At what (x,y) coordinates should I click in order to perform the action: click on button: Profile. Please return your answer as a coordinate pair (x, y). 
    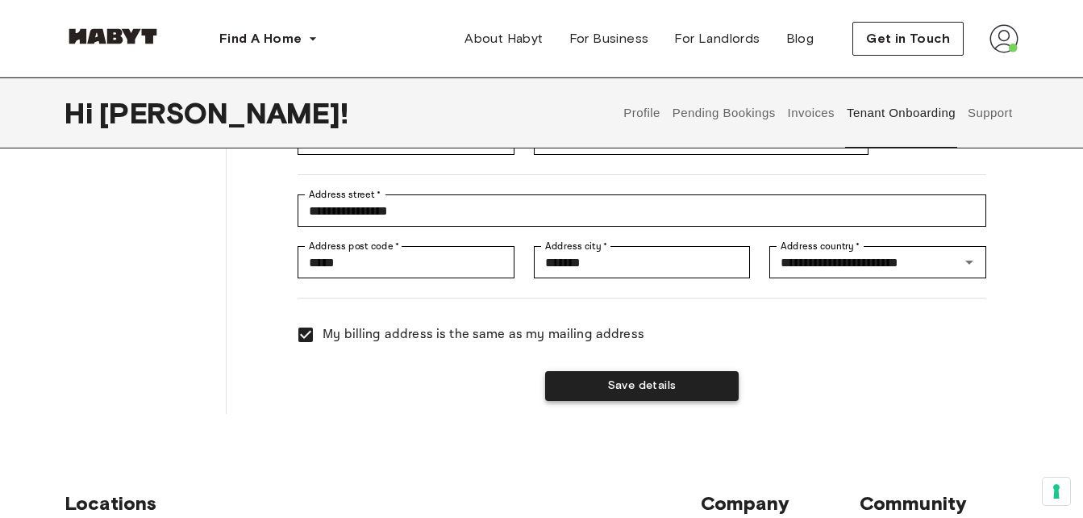
    Looking at the image, I should click on (642, 113).